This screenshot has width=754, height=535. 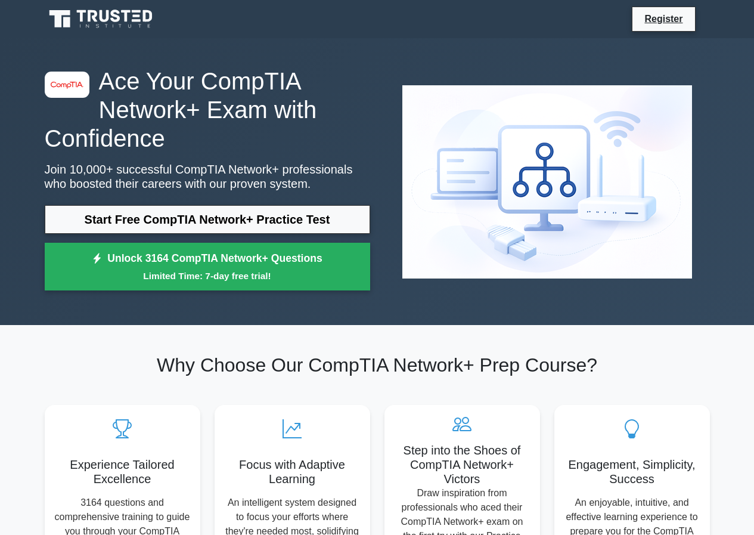 I want to click on h2: Why Choose Our CompTIA Network+ Prep Course?, so click(x=377, y=365).